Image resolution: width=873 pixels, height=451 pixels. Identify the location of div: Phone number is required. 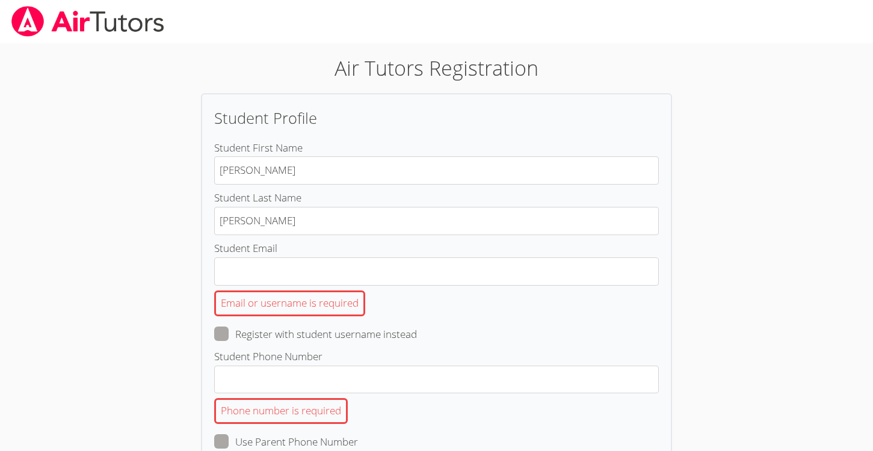
(281, 411).